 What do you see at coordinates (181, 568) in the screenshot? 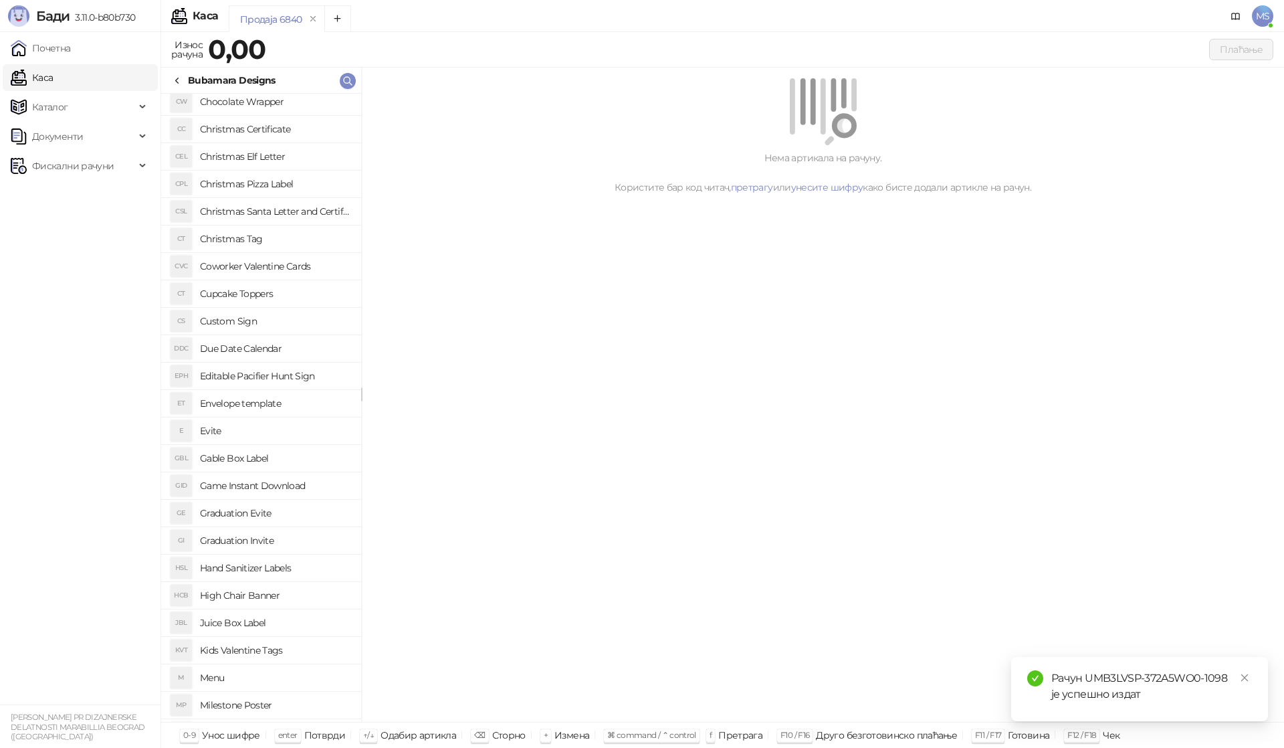
I see `div: HSL` at bounding box center [181, 568].